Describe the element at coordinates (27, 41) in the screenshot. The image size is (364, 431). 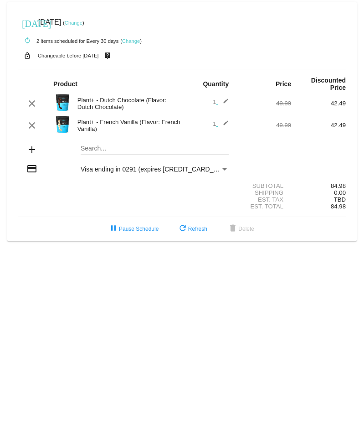
I see `mat-icon: autorenew` at that location.